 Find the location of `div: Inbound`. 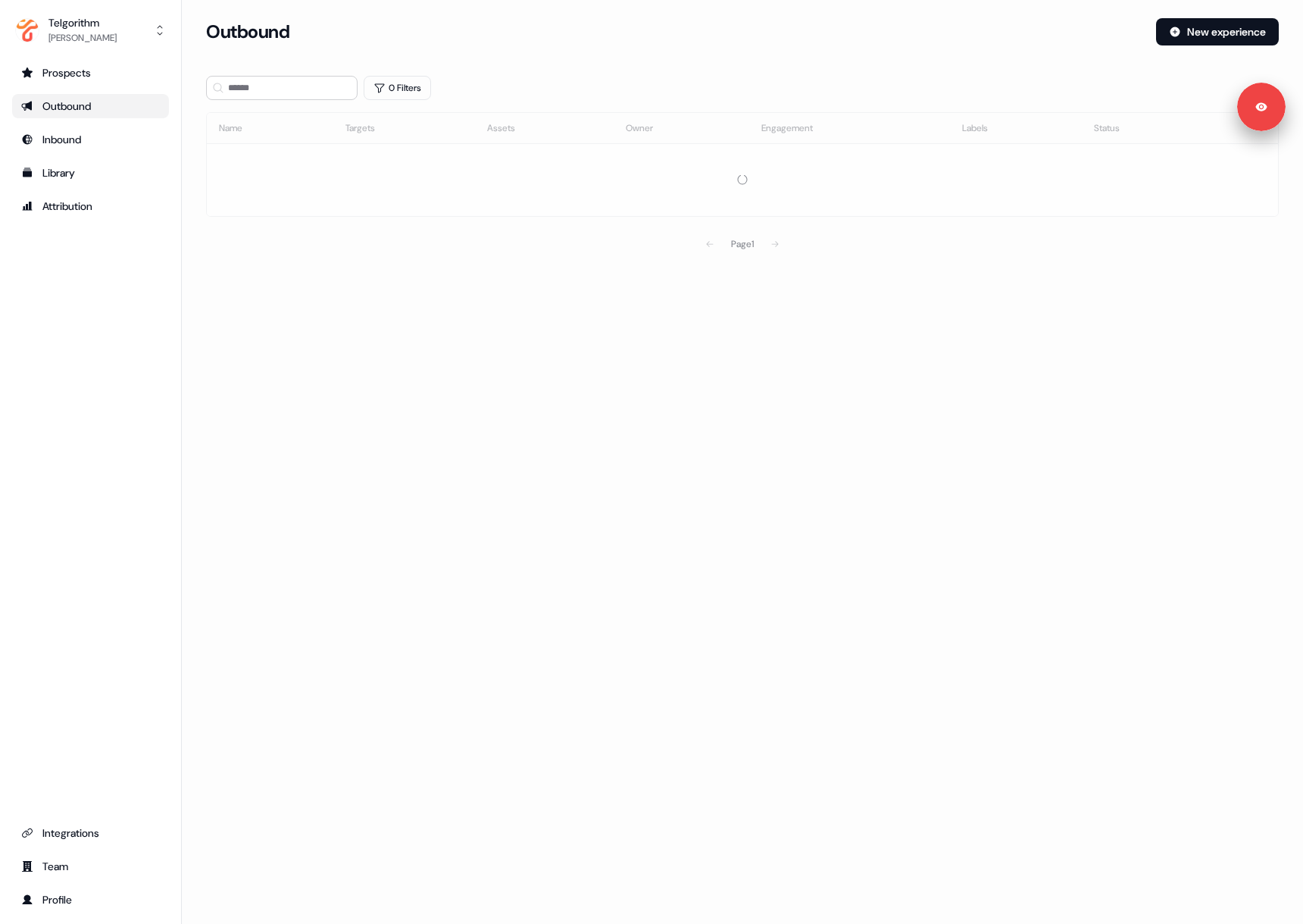

div: Inbound is located at coordinates (90, 139).